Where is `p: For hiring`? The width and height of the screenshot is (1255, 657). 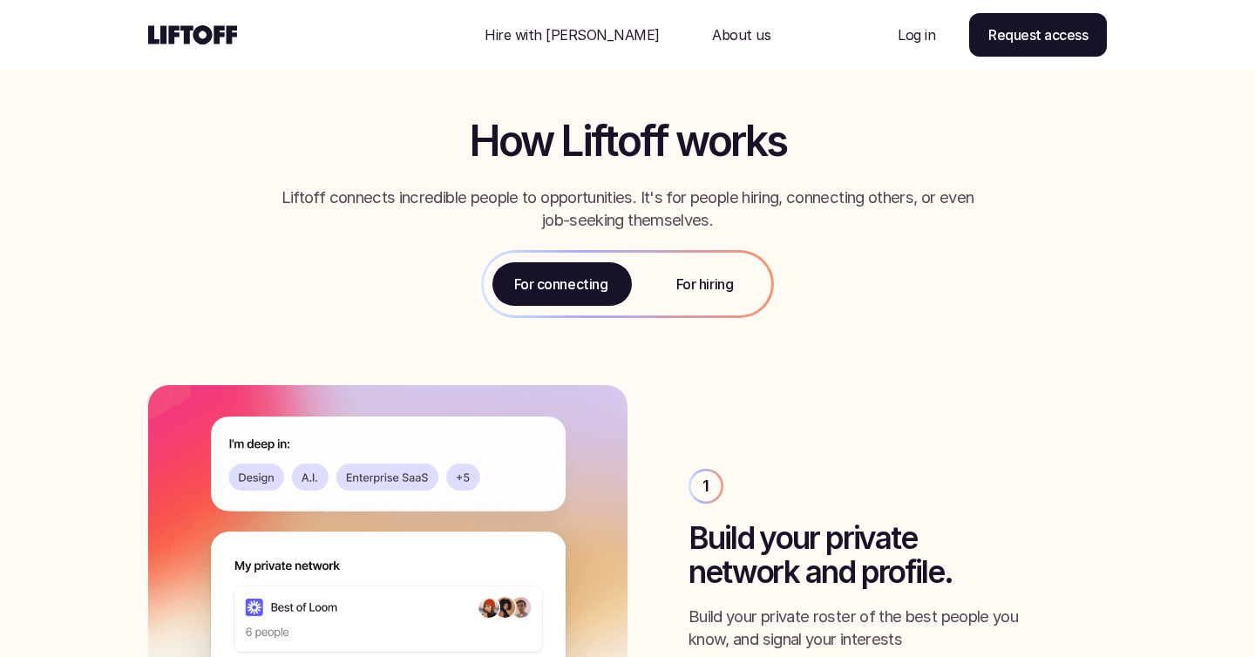 p: For hiring is located at coordinates (704, 284).